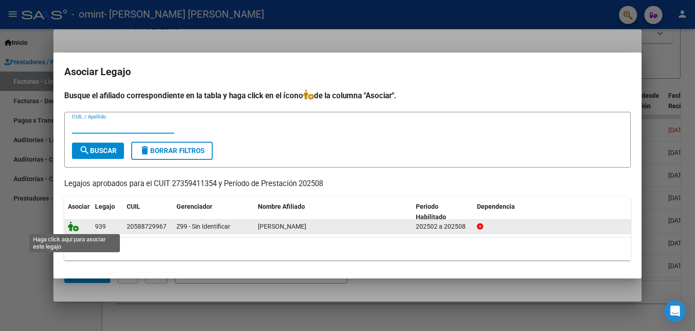 This screenshot has height=331, width=695. I want to click on mat-icon: delete, so click(145, 150).